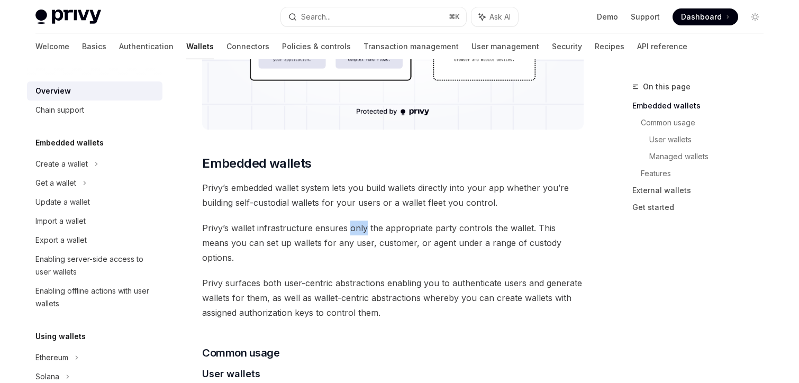  Describe the element at coordinates (60, 337) in the screenshot. I see `h5: Using wallets` at that location.